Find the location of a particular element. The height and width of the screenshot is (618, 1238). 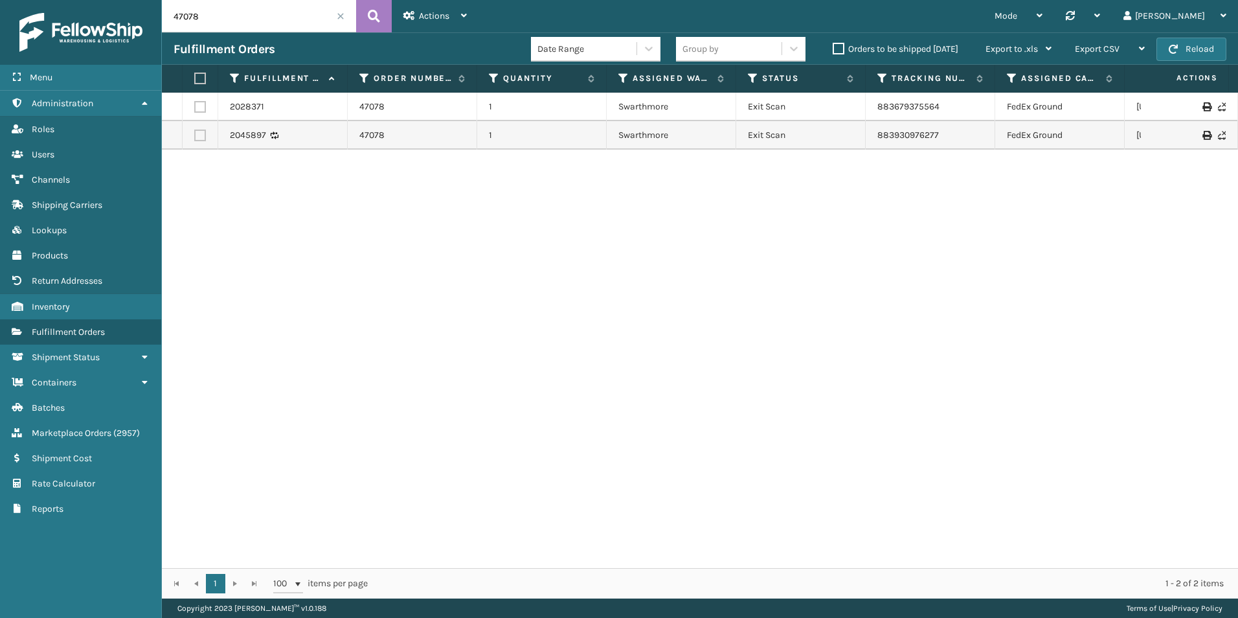

a: Privacy Policy is located at coordinates (1198, 608).